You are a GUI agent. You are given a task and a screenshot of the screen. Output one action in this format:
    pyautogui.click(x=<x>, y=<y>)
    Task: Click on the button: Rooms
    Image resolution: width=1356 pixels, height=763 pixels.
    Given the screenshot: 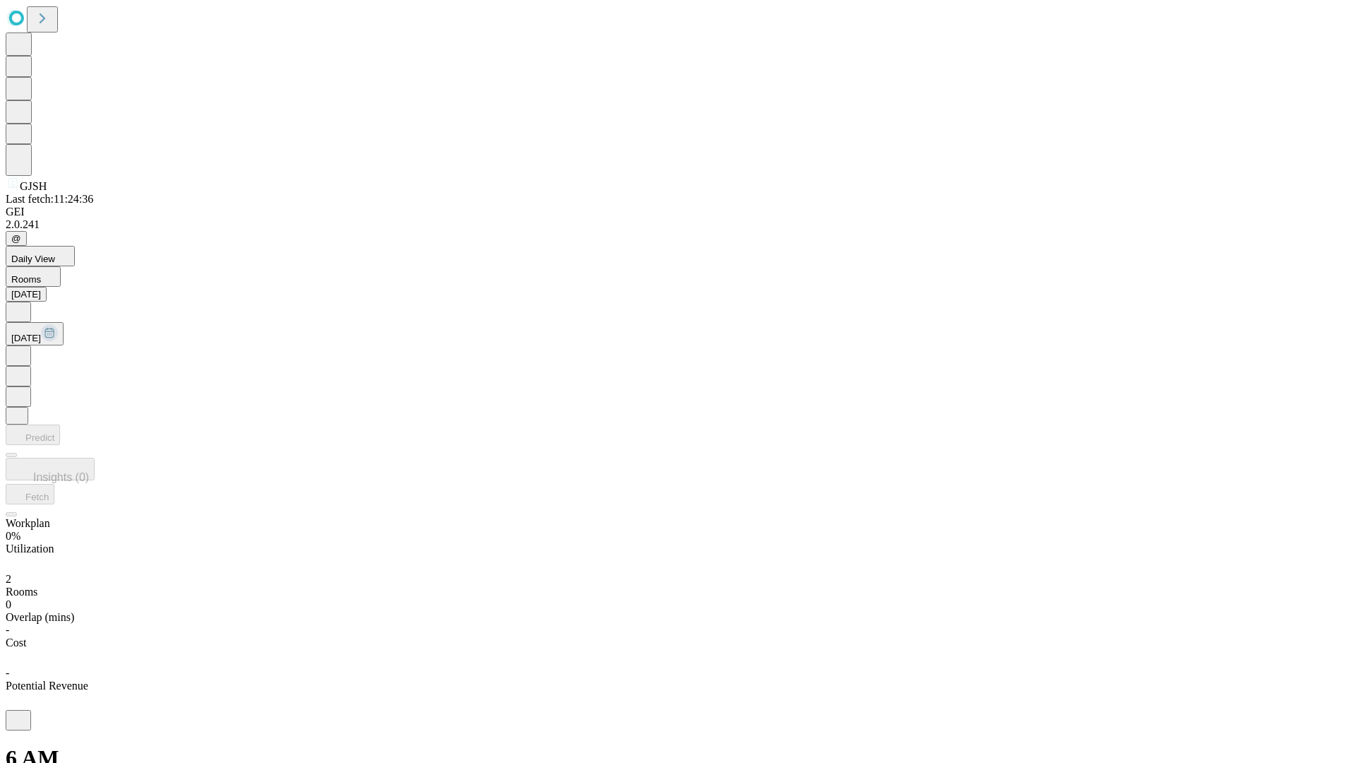 What is the action you would take?
    pyautogui.click(x=33, y=276)
    